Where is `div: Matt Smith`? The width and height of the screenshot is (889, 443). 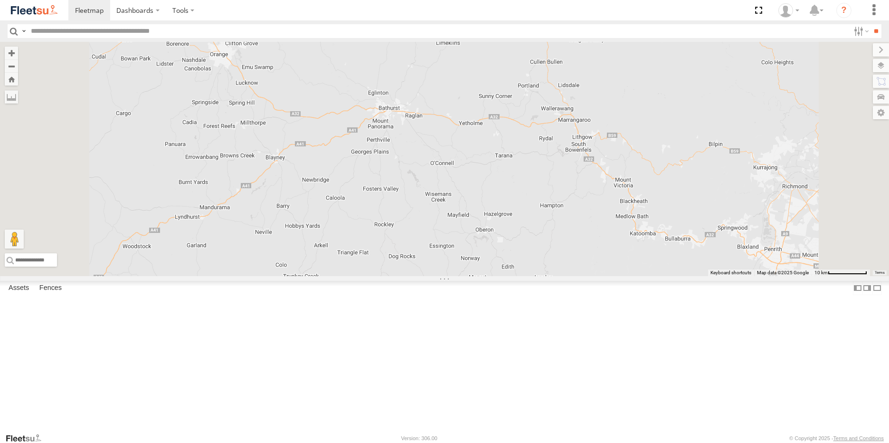
div: Matt Smith is located at coordinates (789, 10).